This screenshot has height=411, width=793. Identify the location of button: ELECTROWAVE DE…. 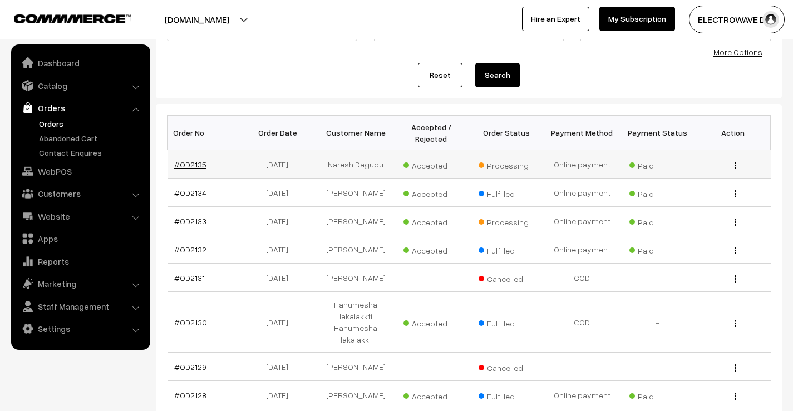
(737, 19).